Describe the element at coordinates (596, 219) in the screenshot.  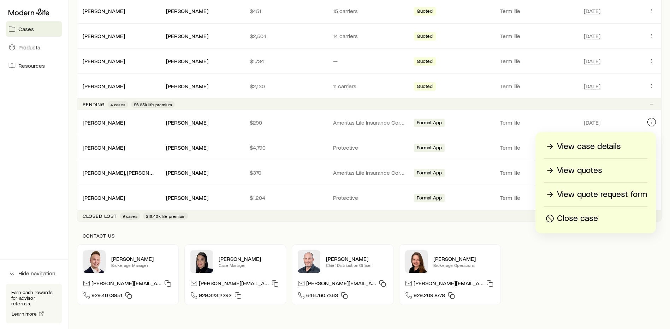
I see `button: Close case` at that location.